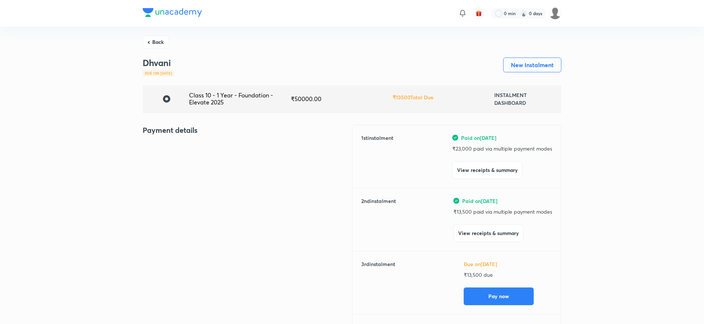  What do you see at coordinates (555, 13) in the screenshot?
I see `img: Sunita Sharma` at bounding box center [555, 13].